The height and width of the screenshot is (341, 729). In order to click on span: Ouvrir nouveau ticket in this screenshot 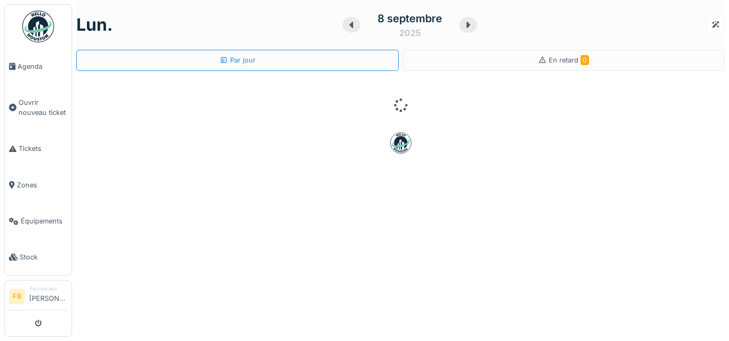, I will do `click(43, 108)`.